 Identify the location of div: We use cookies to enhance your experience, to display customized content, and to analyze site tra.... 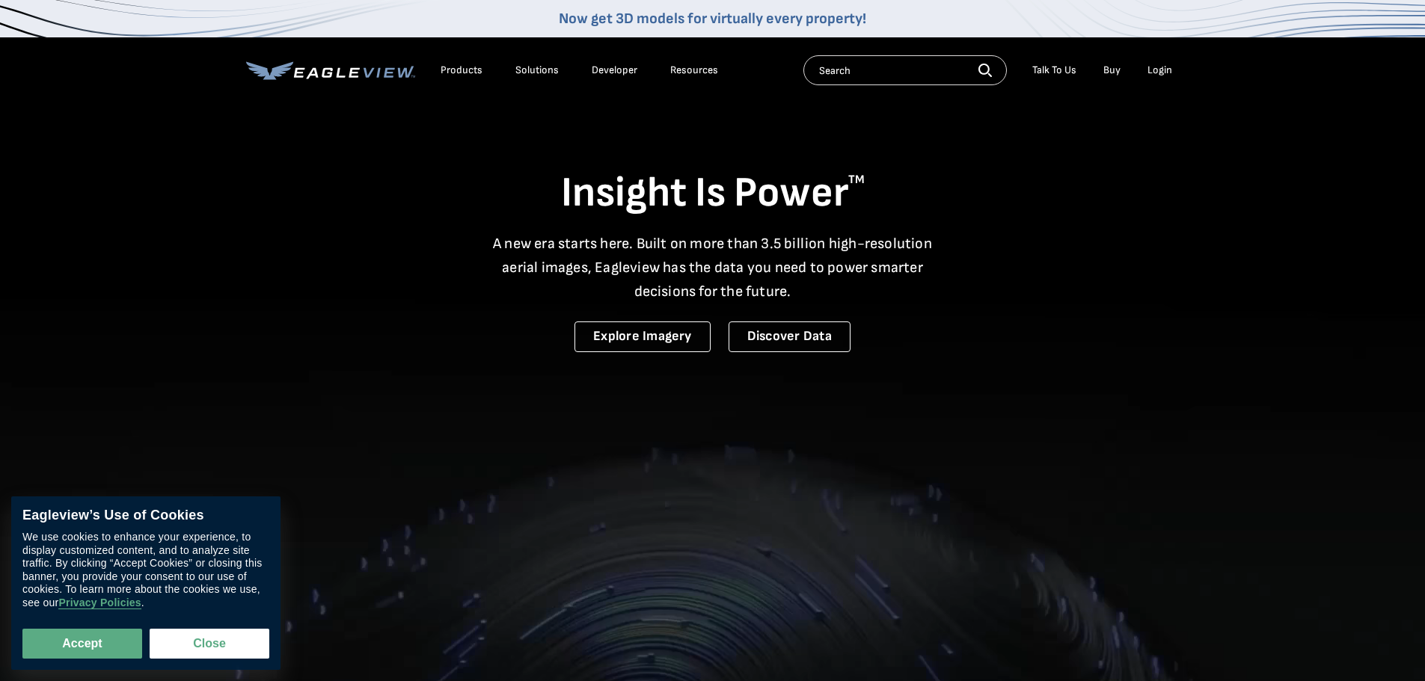
(146, 571).